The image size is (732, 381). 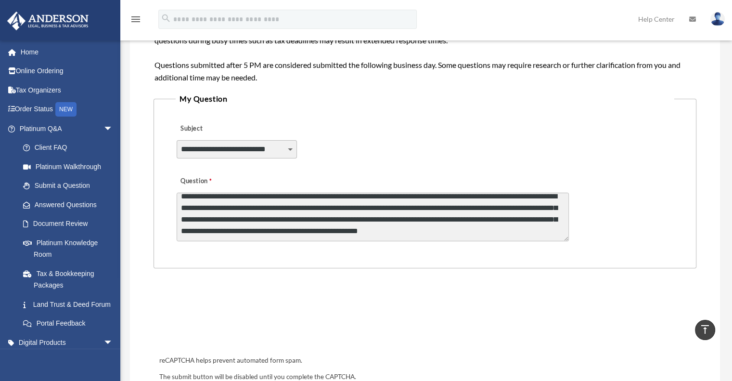 I want to click on a: Platinum Q&Aarrow_drop_down, so click(x=67, y=129).